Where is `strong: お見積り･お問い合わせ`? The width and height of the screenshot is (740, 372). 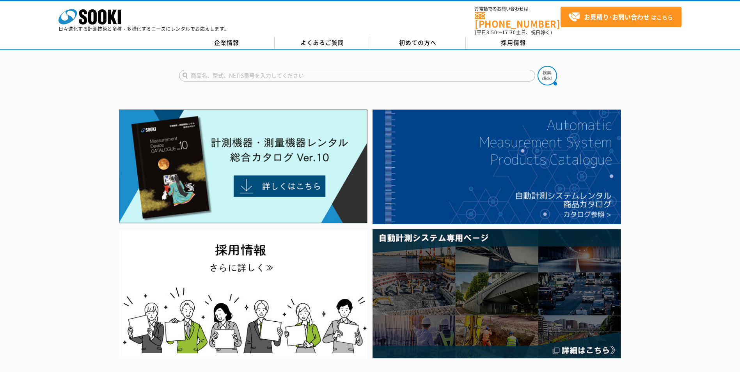 strong: お見積り･お問い合わせ is located at coordinates (617, 17).